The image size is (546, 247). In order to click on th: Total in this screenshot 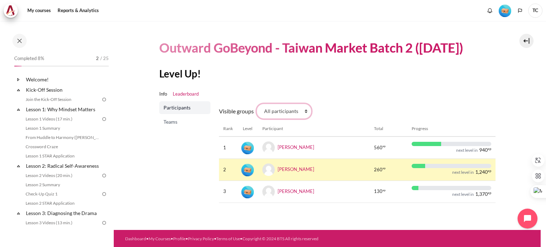, I will do `click(388, 129)`.